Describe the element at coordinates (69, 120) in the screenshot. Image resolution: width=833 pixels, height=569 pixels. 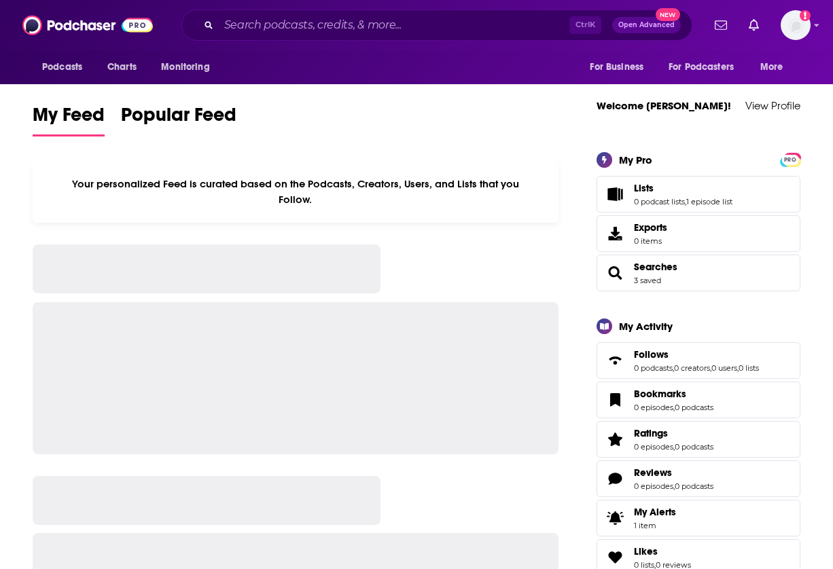
I see `a: My Feed` at that location.